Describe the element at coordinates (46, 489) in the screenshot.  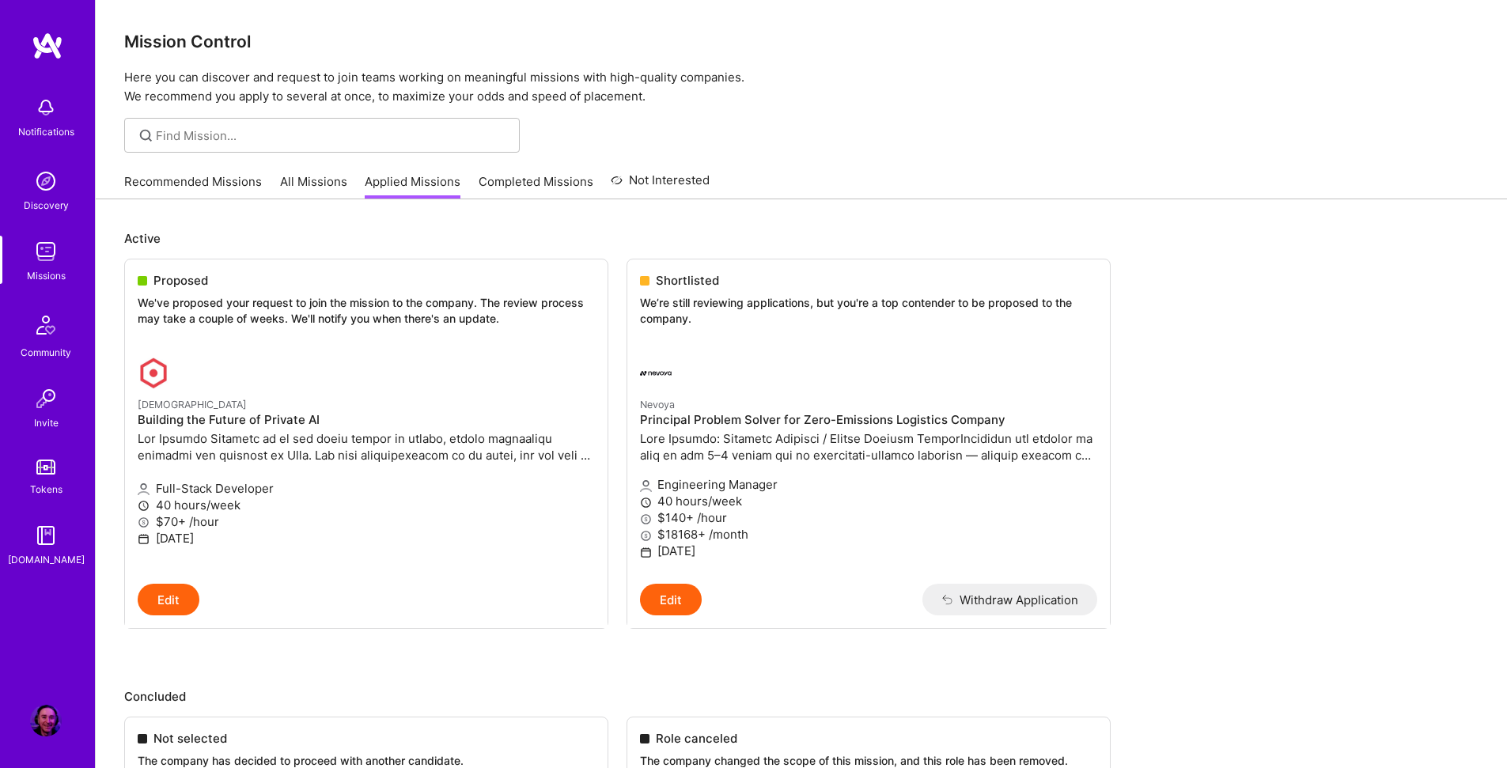
I see `div: Tokens` at that location.